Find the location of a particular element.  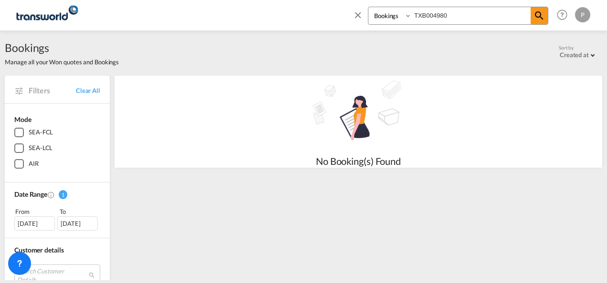

div: Created at is located at coordinates (574, 55).